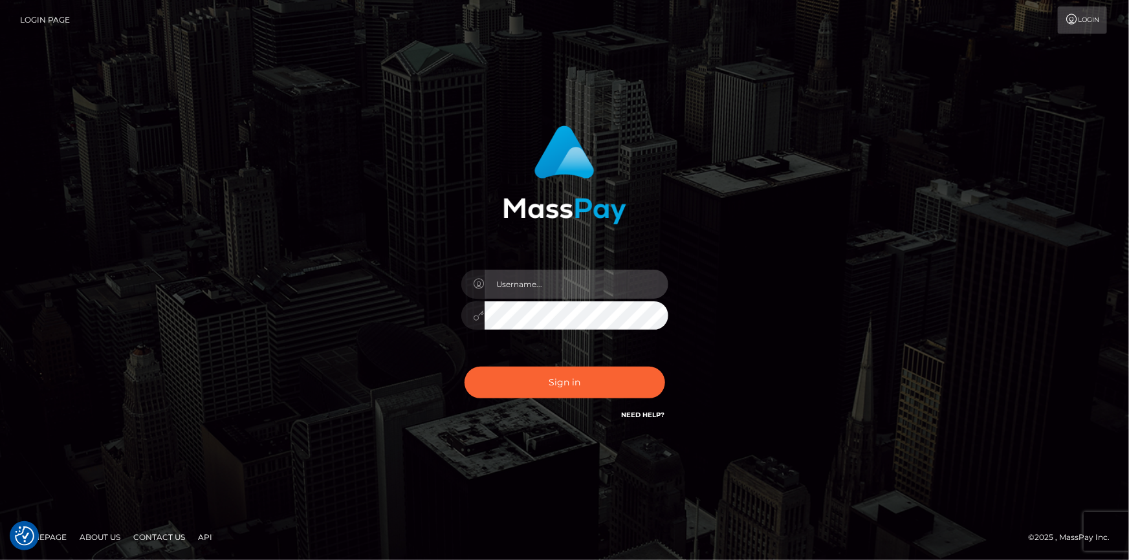 This screenshot has width=1129, height=560. Describe the element at coordinates (1083, 20) in the screenshot. I see `a: Login` at that location.